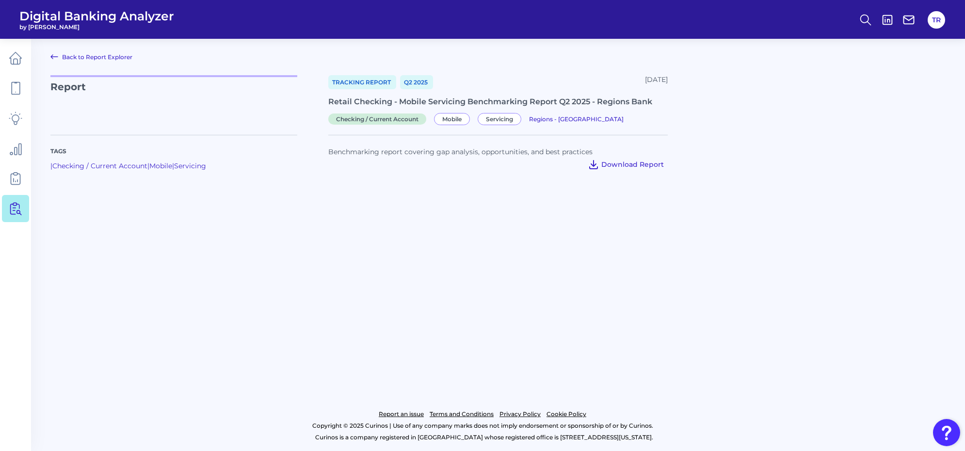  What do you see at coordinates (416, 82) in the screenshot?
I see `span: Q2 2025` at bounding box center [416, 82].